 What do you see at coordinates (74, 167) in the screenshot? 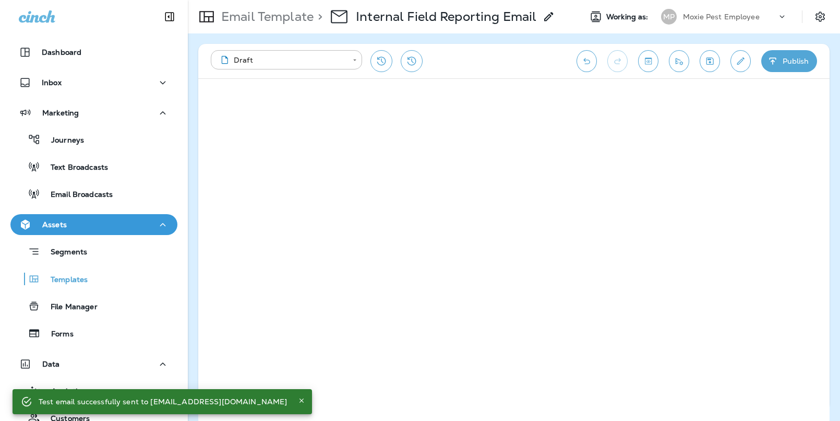
I see `p: Text Broadcasts` at bounding box center [74, 167].